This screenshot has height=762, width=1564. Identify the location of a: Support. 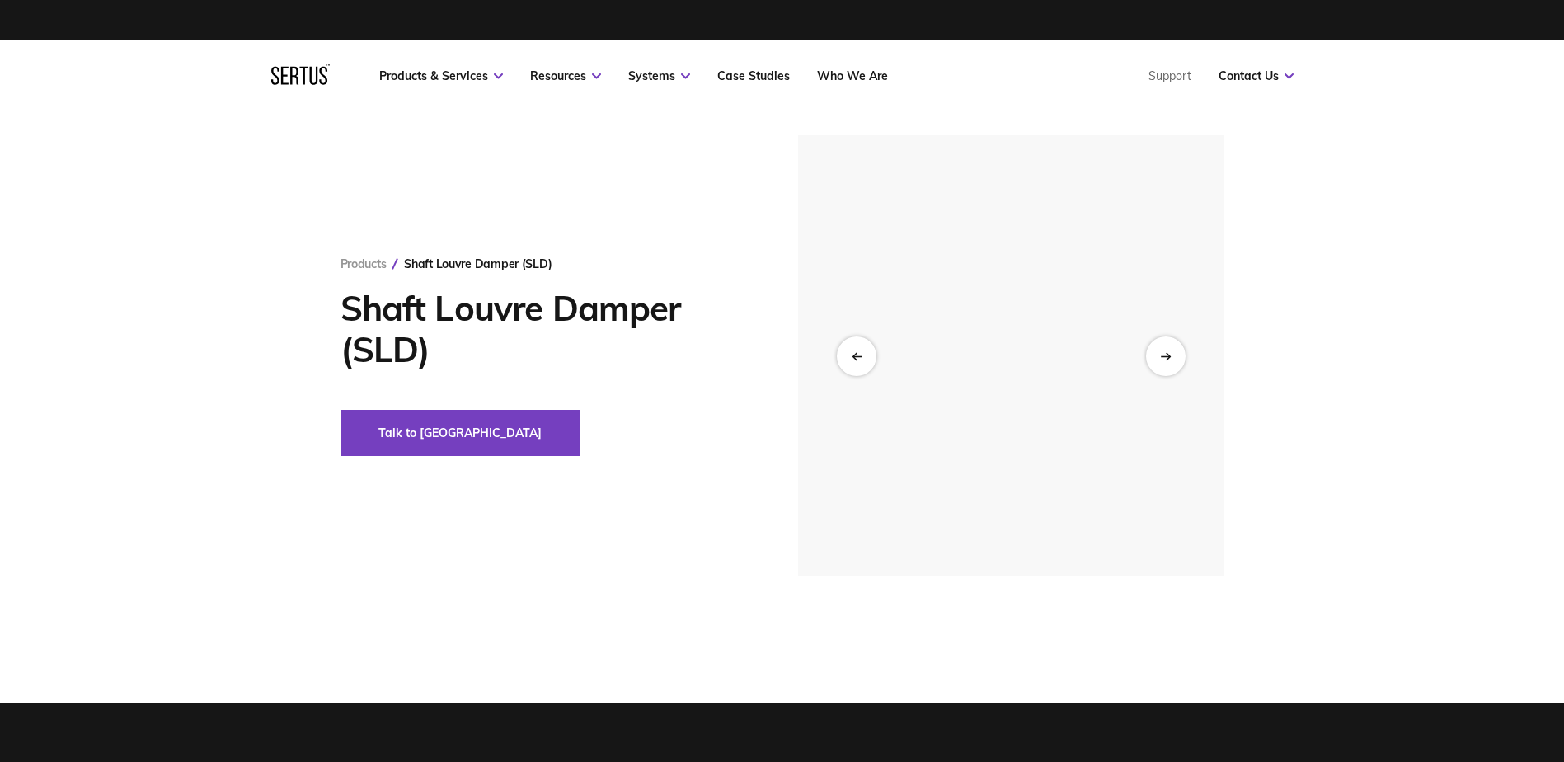
(1170, 76).